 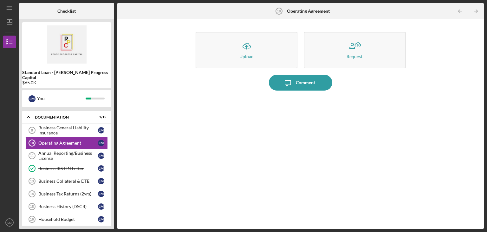 I want to click on button: LM, so click(x=10, y=222).